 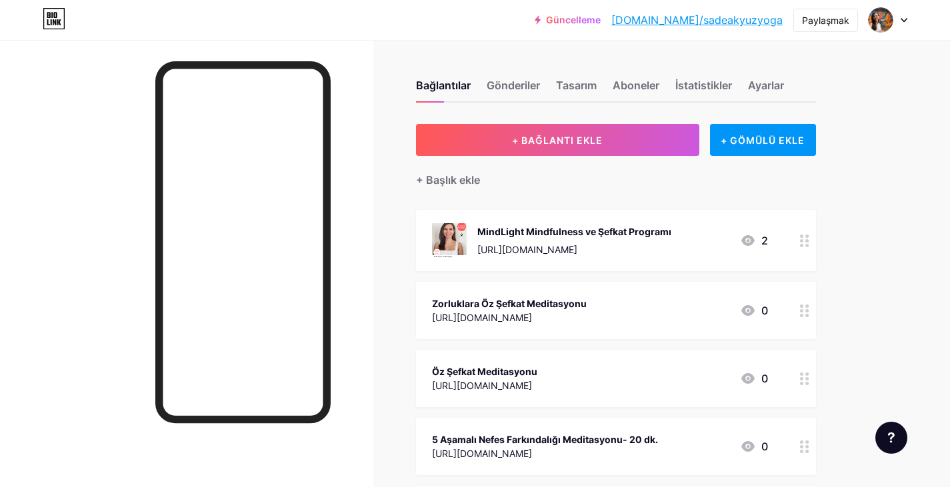 I want to click on font: + Başlık ekle, so click(x=448, y=180).